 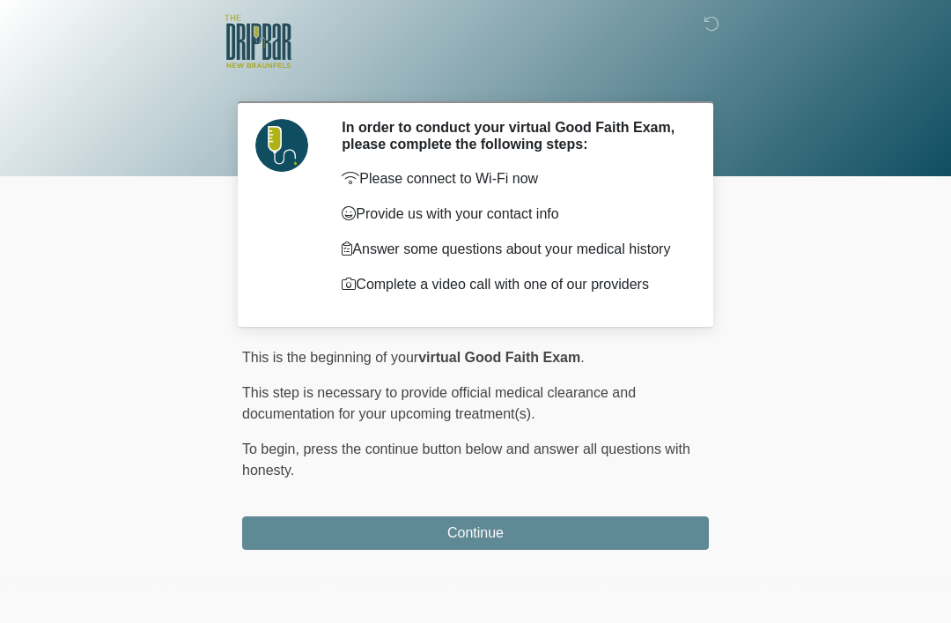 What do you see at coordinates (512, 284) in the screenshot?
I see `p: Complete a video call with one of our providers` at bounding box center [512, 284].